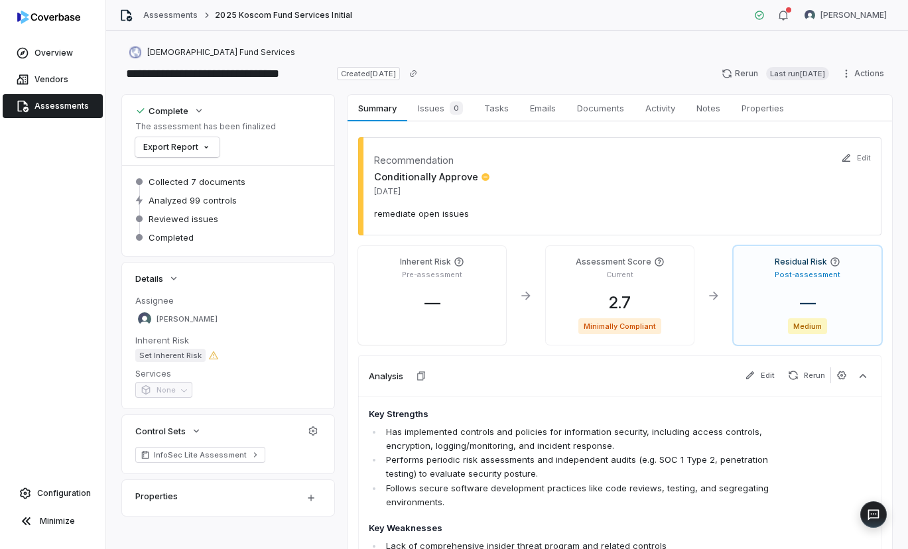 Image resolution: width=908 pixels, height=549 pixels. I want to click on a: InfoSec Lite Assessment, so click(200, 455).